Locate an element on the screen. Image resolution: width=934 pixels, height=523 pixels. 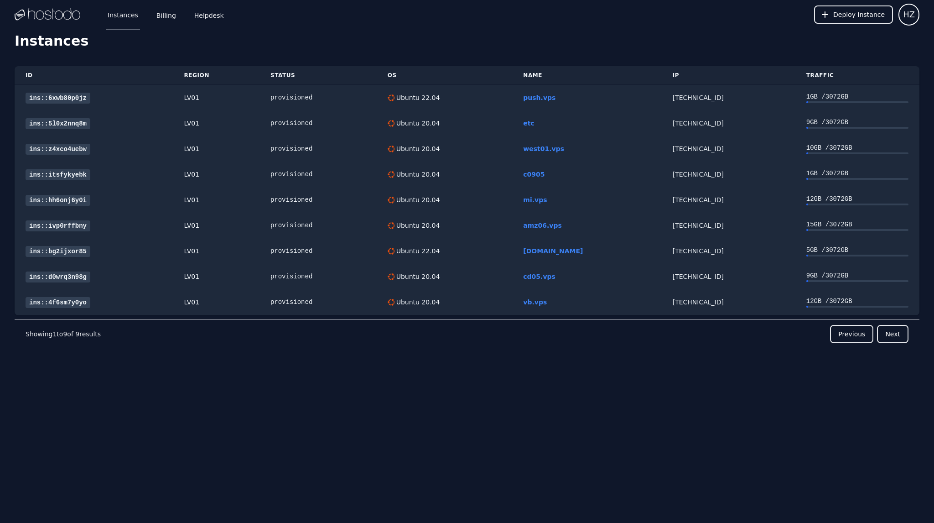
h1: Instances is located at coordinates (467, 44).